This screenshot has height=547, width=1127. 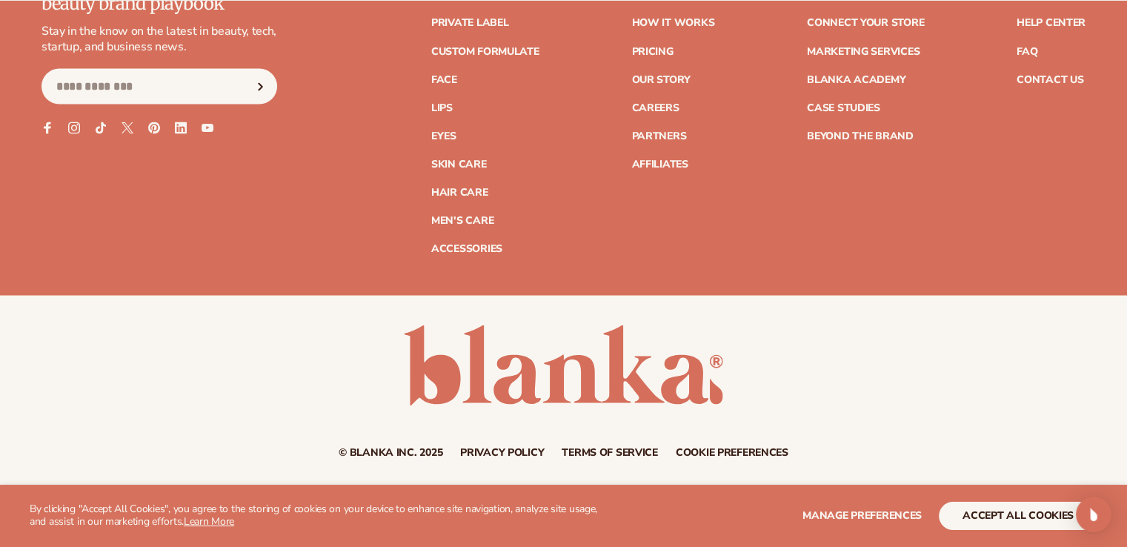 I want to click on button: Manage preferences, so click(x=862, y=516).